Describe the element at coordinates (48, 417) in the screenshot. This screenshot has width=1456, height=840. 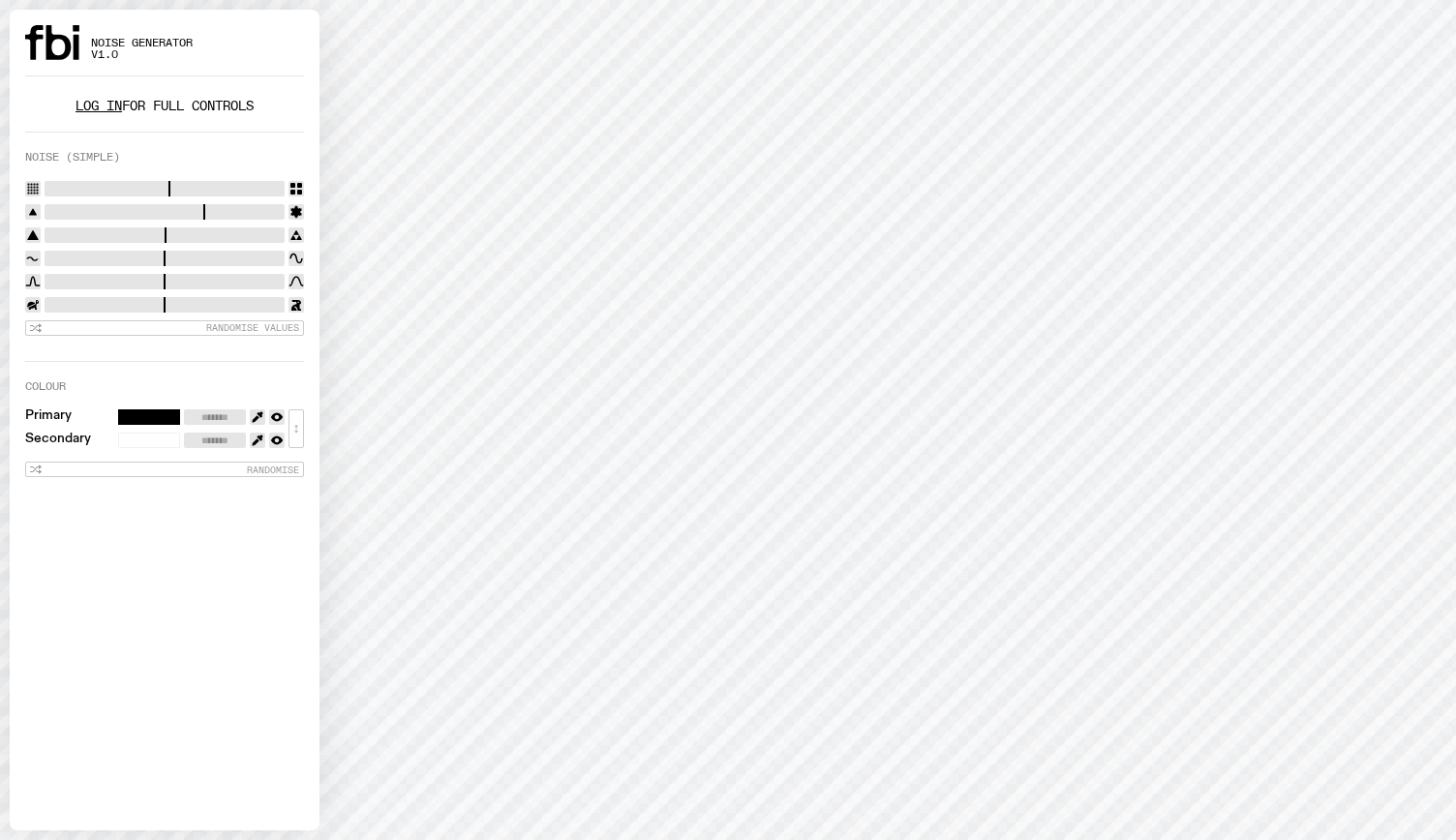
I see `label: Primary` at that location.